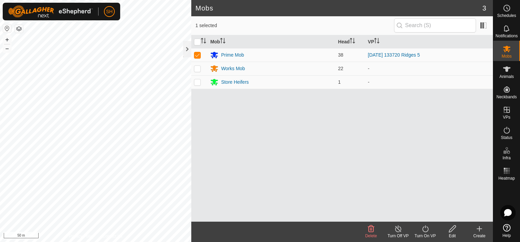 Image resolution: width=520 pixels, height=242 pixels. I want to click on span: Heatmap, so click(507, 178).